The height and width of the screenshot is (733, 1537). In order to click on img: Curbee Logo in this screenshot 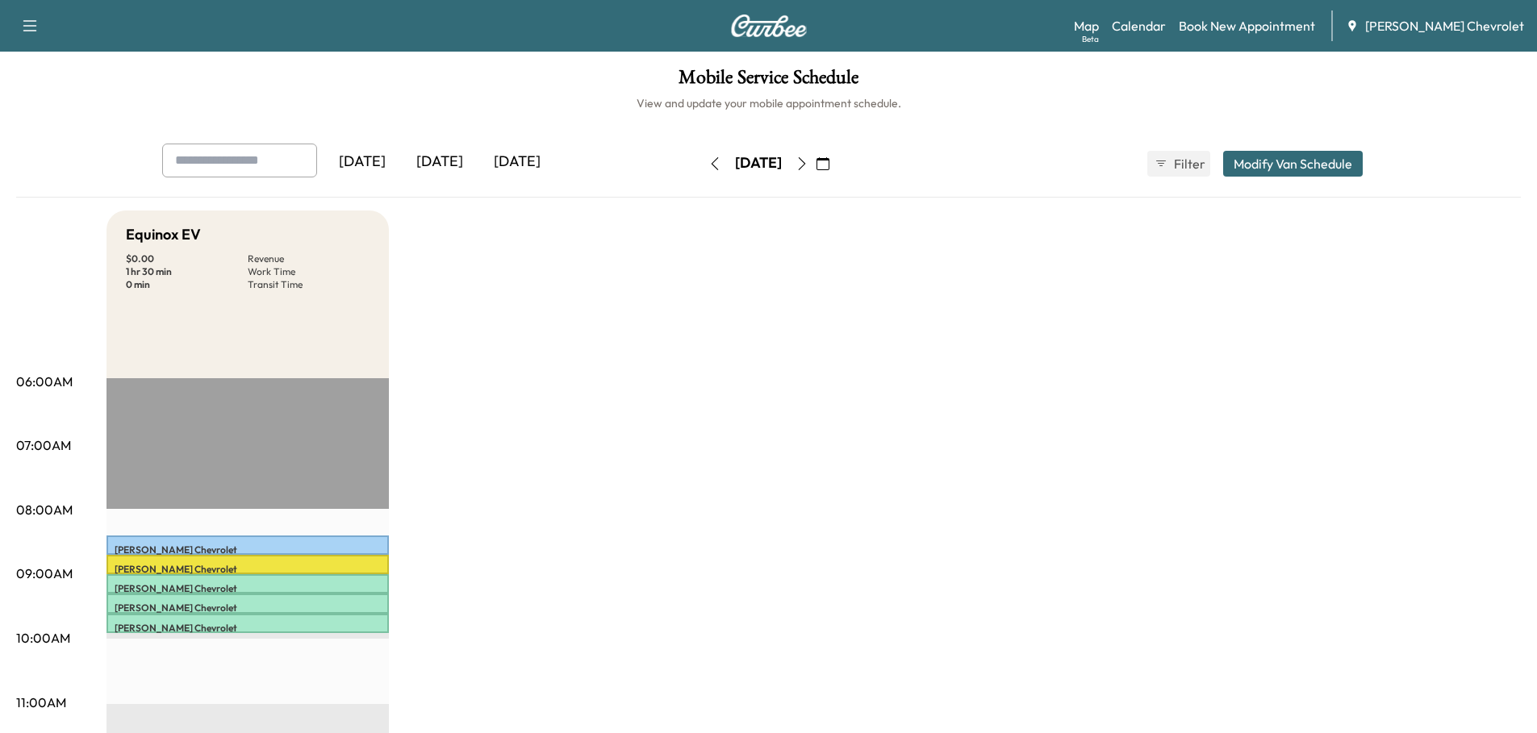, I will do `click(769, 26)`.